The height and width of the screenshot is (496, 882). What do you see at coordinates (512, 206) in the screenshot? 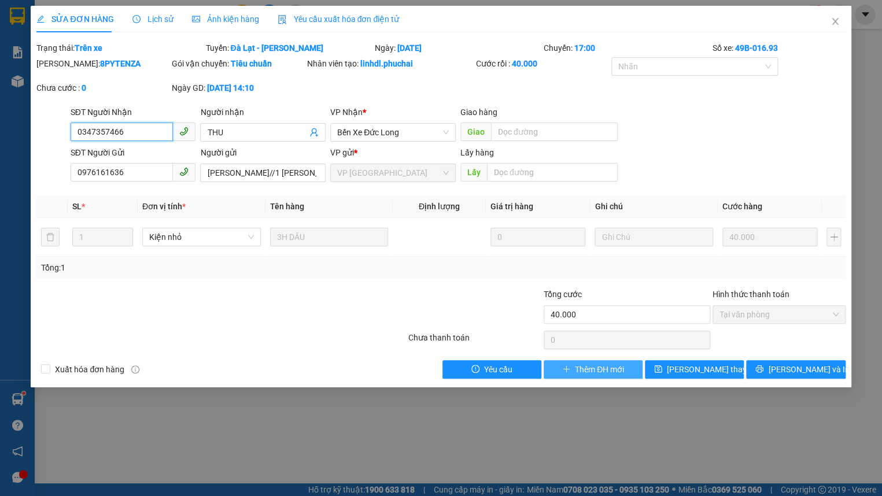
I see `span: Giá trị hàng` at bounding box center [512, 206].